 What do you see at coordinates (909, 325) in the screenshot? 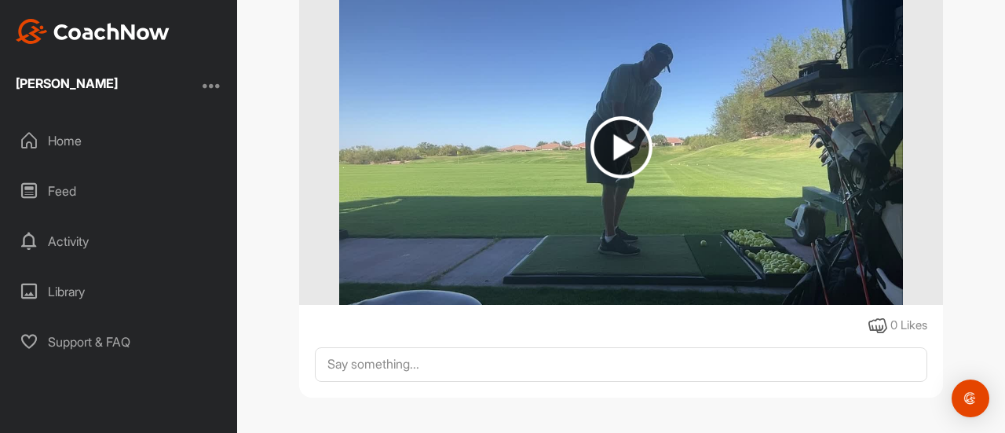
I see `div: 0 Likes` at bounding box center [909, 325].